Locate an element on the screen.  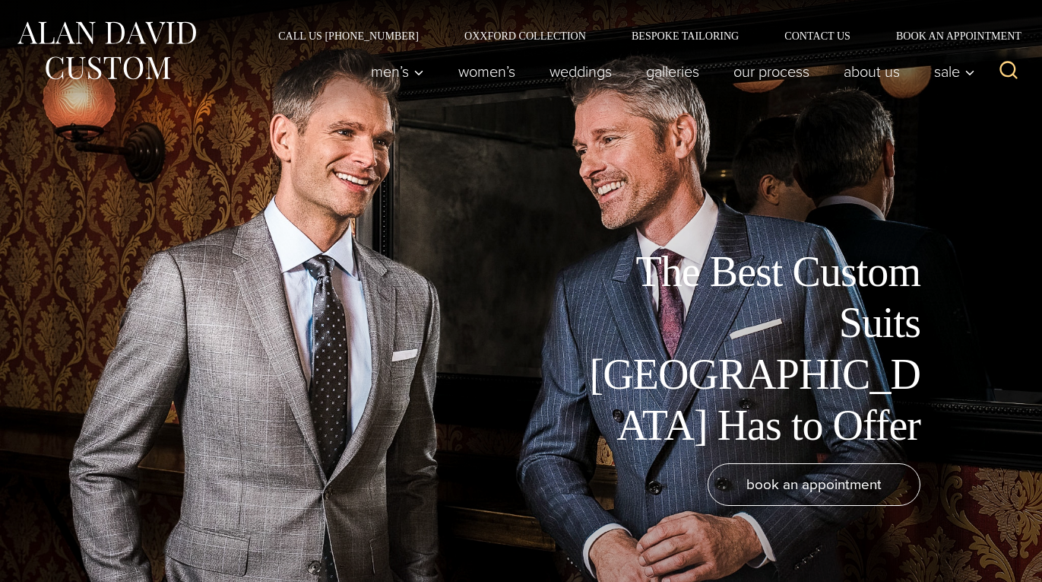
span: Sale is located at coordinates (955, 71).